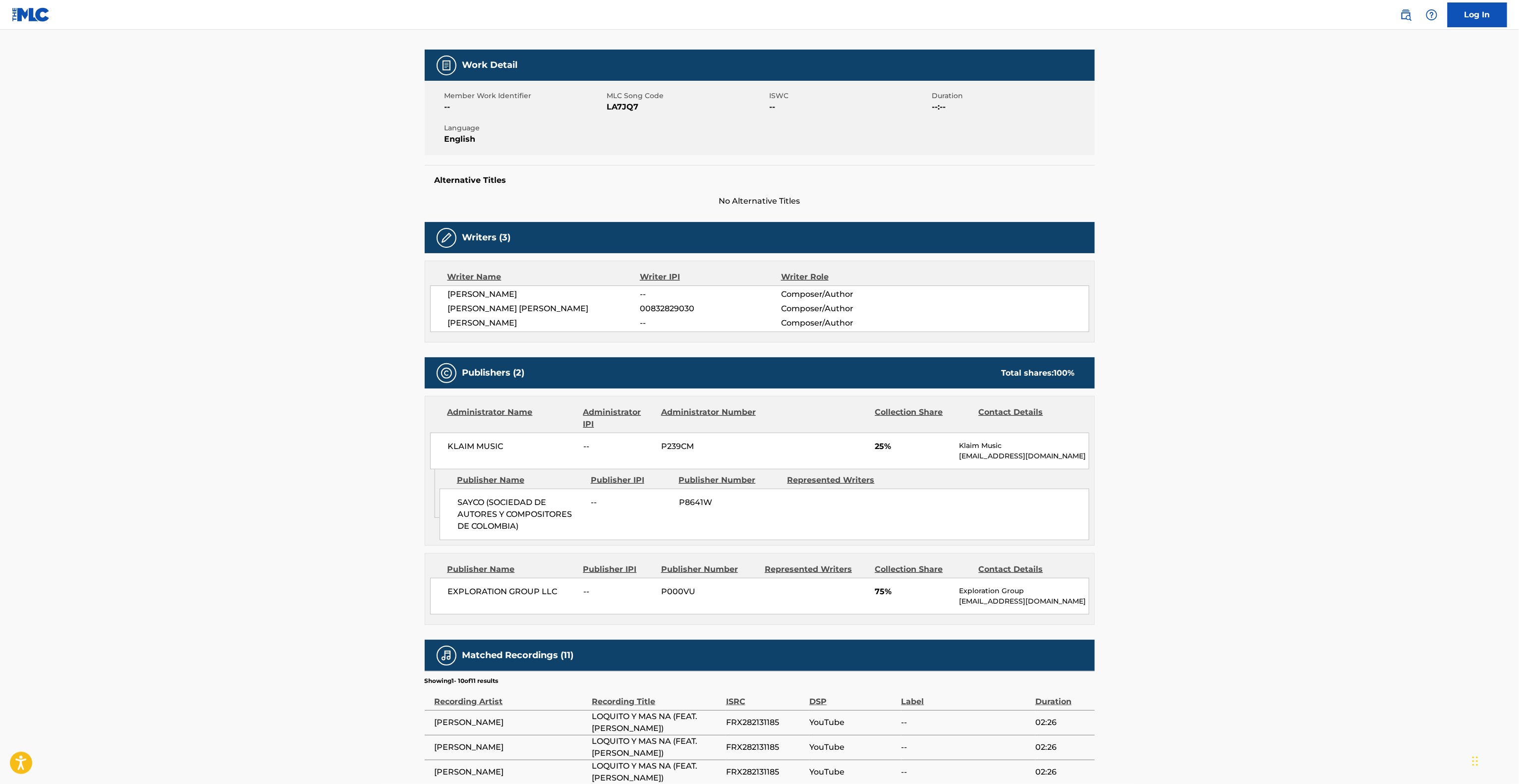  What do you see at coordinates (1023, 591) in the screenshot?
I see `p: Exploration Group` at bounding box center [1023, 591].